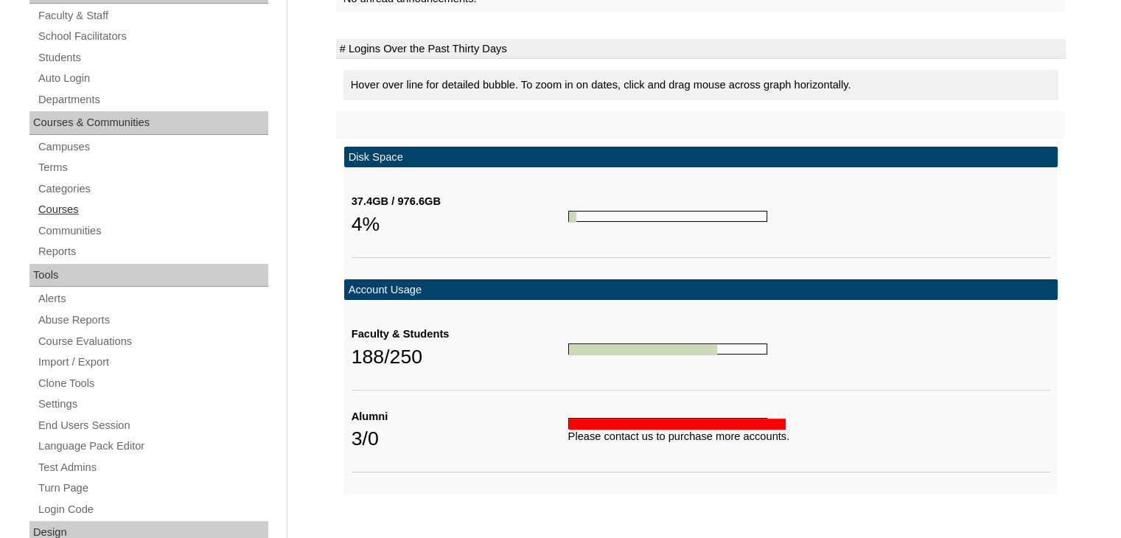 This screenshot has width=1121, height=538. Describe the element at coordinates (153, 189) in the screenshot. I see `a: Categories` at that location.